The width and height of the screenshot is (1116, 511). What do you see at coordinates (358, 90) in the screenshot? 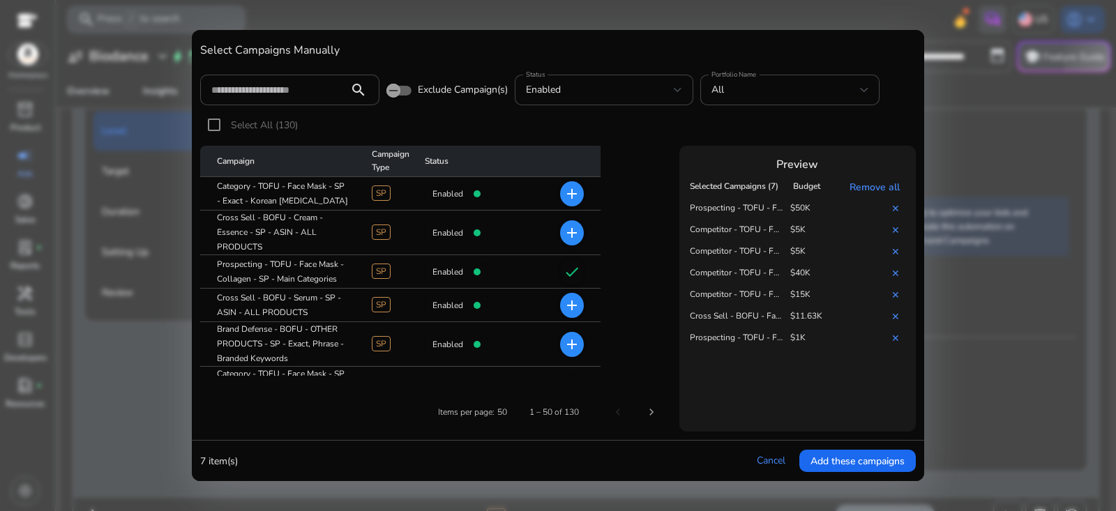
I see `mat-icon: search` at bounding box center [358, 90].